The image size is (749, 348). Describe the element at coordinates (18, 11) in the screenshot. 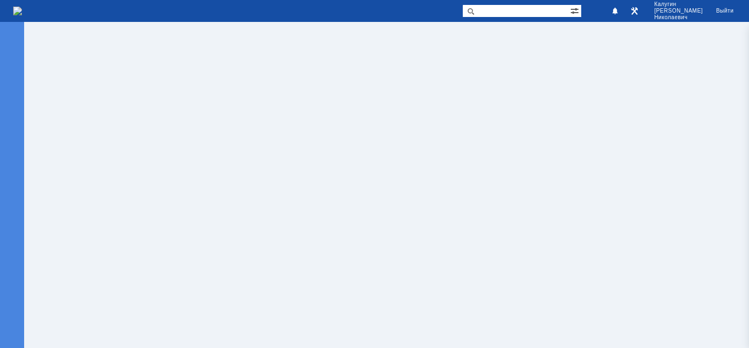

I see `img: logo` at that location.